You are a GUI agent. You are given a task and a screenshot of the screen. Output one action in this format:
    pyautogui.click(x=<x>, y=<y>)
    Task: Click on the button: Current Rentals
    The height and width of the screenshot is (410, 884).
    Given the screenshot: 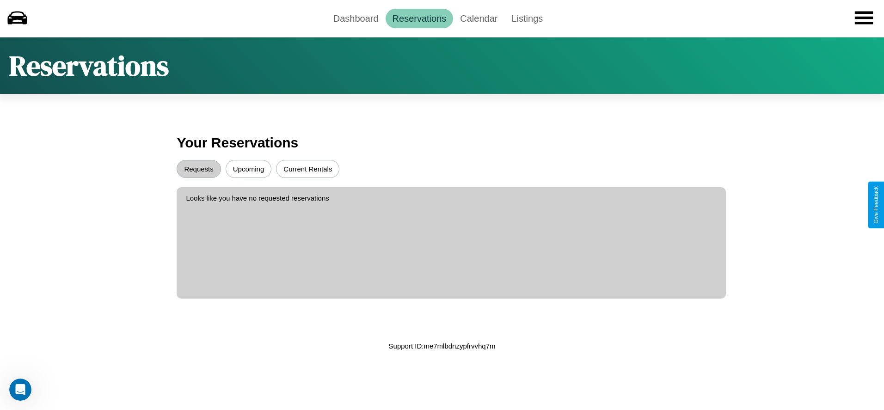 What is the action you would take?
    pyautogui.click(x=308, y=169)
    